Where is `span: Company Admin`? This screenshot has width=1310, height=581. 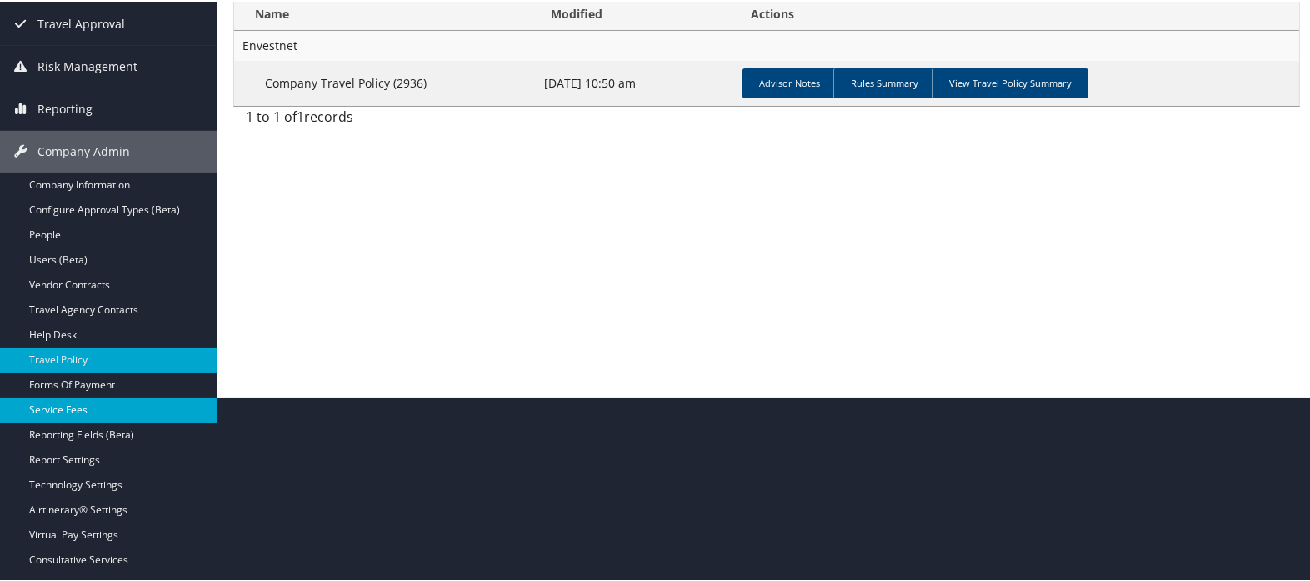
span: Company Admin is located at coordinates (83, 150).